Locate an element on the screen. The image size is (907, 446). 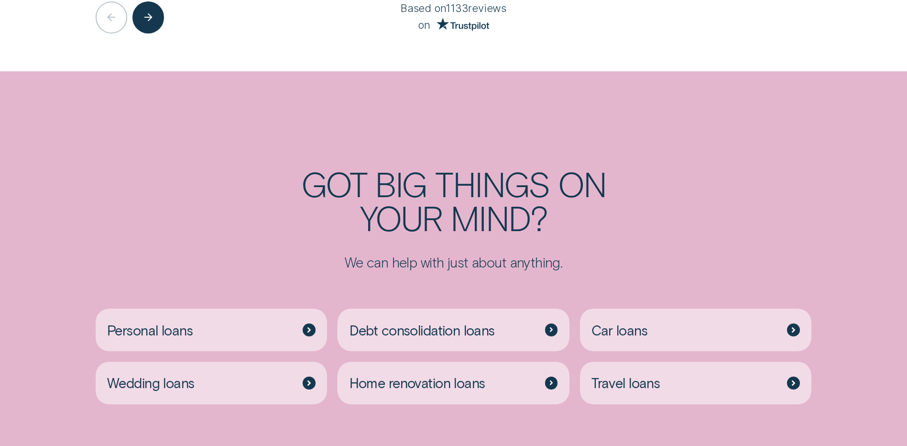
span: Debt consolidation loans is located at coordinates (422, 330).